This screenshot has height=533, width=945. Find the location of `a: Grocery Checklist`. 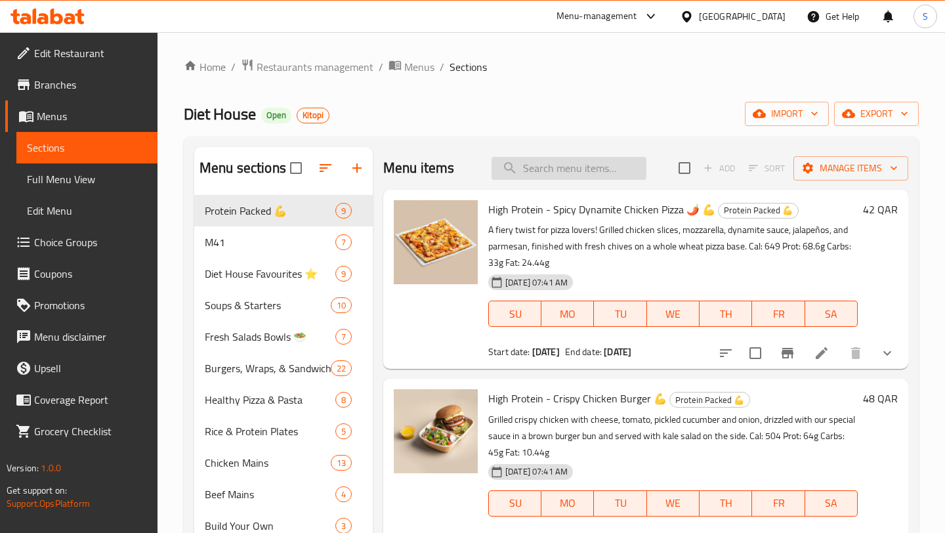

a: Grocery Checklist is located at coordinates (81, 431).